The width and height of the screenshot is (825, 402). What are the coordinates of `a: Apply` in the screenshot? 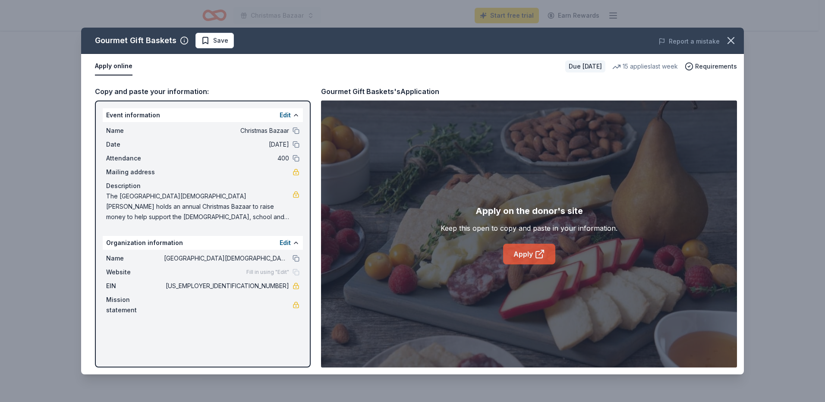 It's located at (529, 254).